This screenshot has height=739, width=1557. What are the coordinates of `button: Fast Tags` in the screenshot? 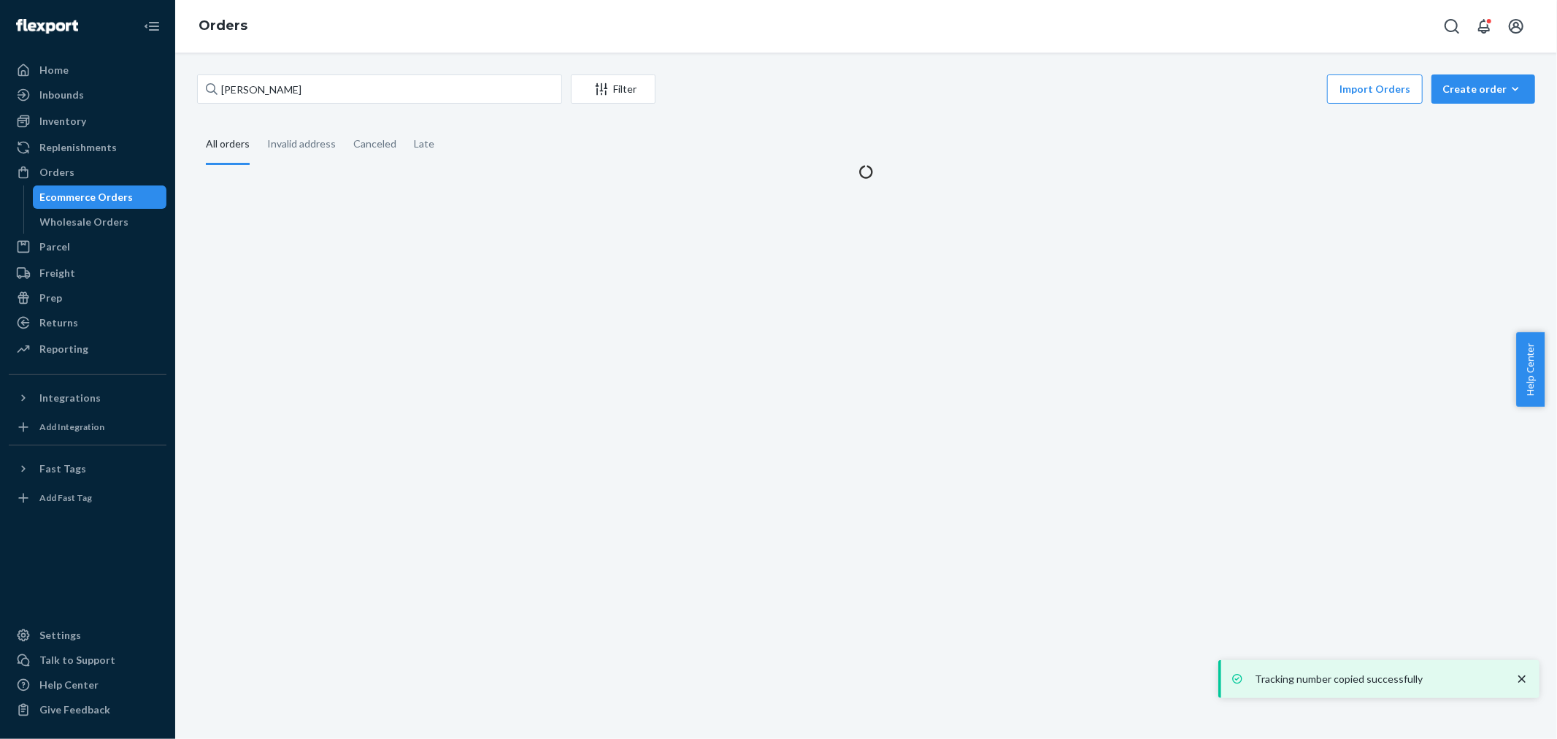 It's located at (88, 469).